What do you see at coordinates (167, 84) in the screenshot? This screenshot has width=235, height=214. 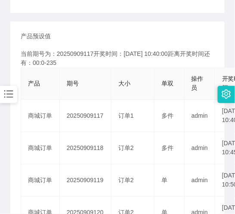 I see `span: 单双` at bounding box center [167, 84].